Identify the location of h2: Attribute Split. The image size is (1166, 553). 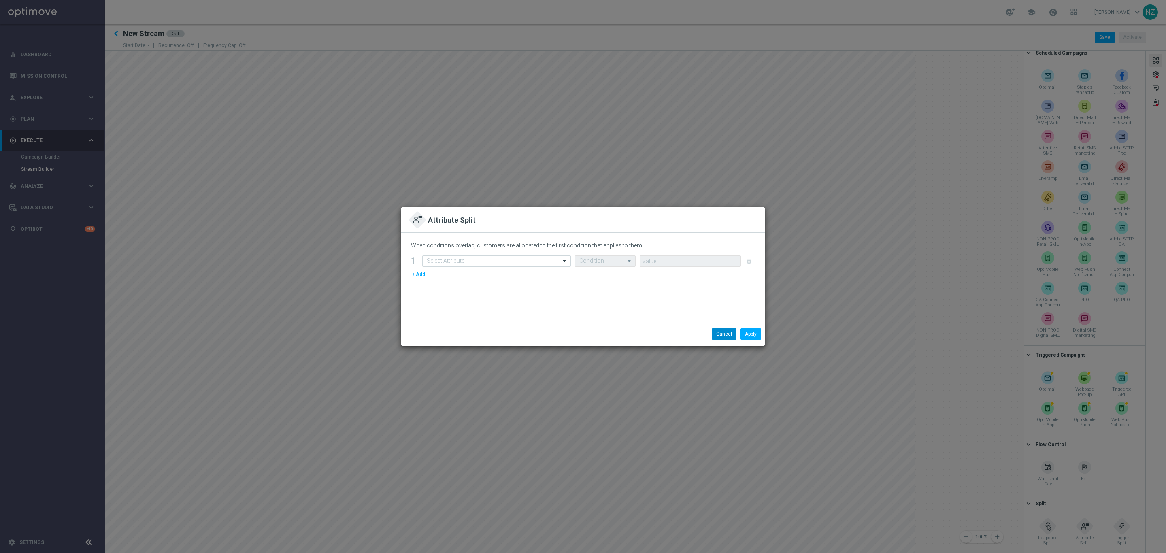
(452, 221).